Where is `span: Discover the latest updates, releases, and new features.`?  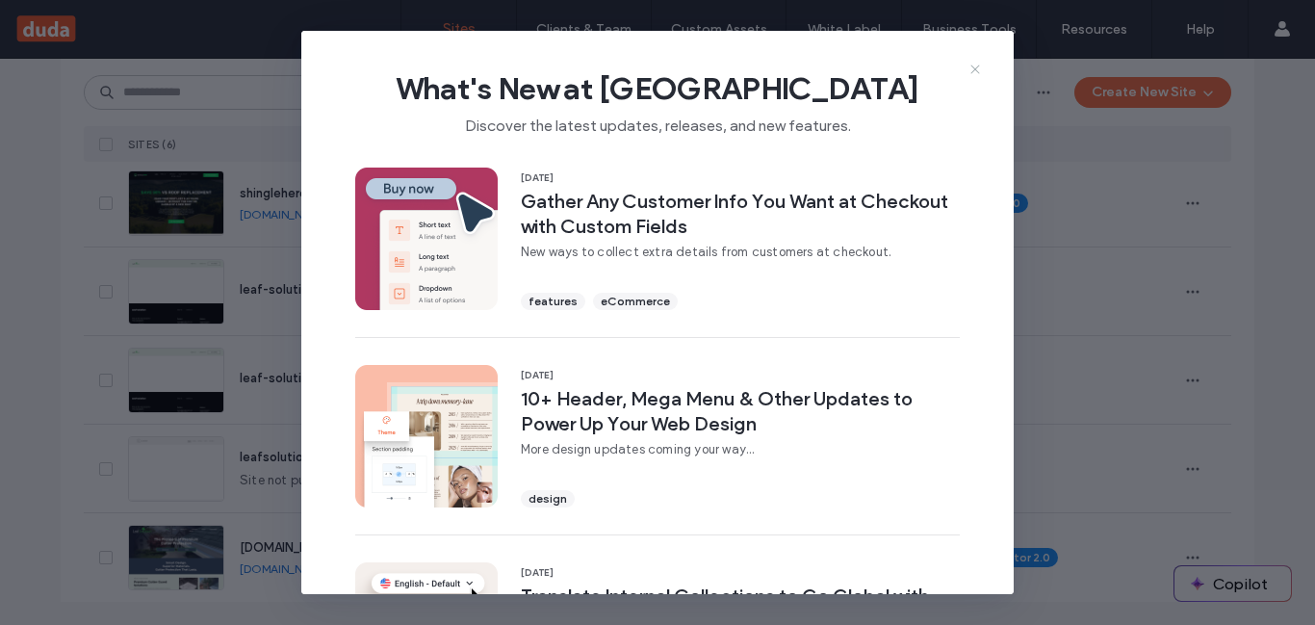
span: Discover the latest updates, releases, and new features. is located at coordinates (658, 122).